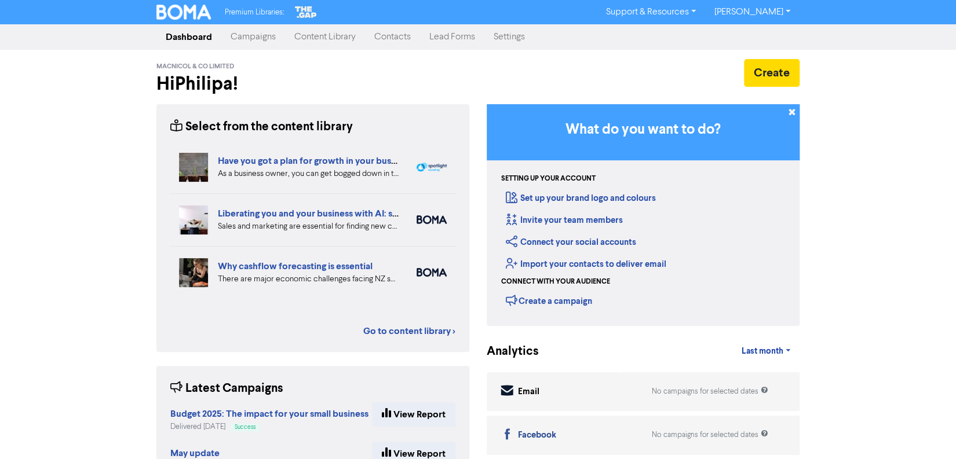 The image size is (956, 459). What do you see at coordinates (414, 415) in the screenshot?
I see `a: View Report` at bounding box center [414, 415].